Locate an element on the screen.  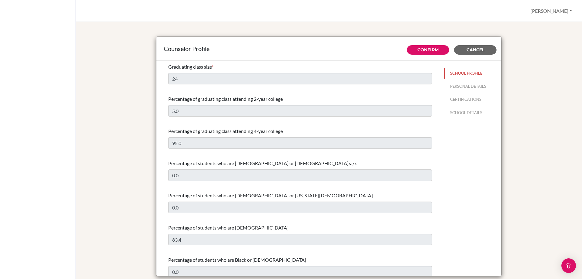
button: PERSONAL DETAILS is located at coordinates (473, 86).